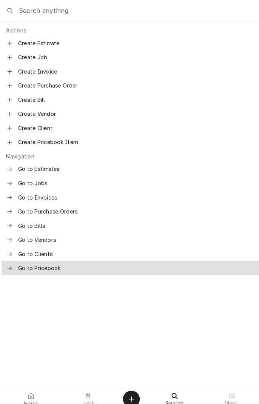 Image resolution: width=259 pixels, height=404 pixels. Describe the element at coordinates (129, 148) in the screenshot. I see `div: Suggestions` at that location.